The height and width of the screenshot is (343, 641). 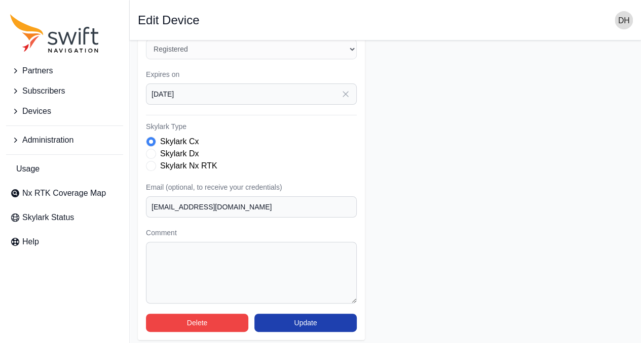 I want to click on div: Skylark Type, so click(x=251, y=154).